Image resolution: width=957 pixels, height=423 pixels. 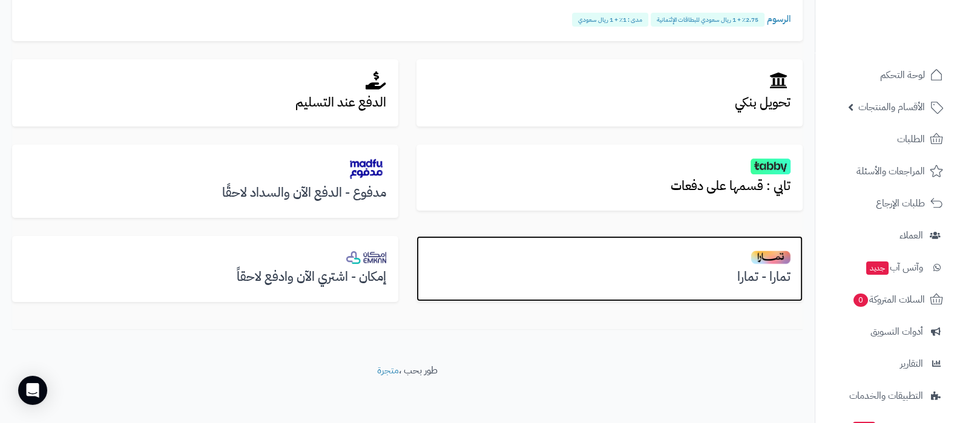 What do you see at coordinates (610, 277) in the screenshot?
I see `h3: تمارا - تمارا` at bounding box center [610, 277].